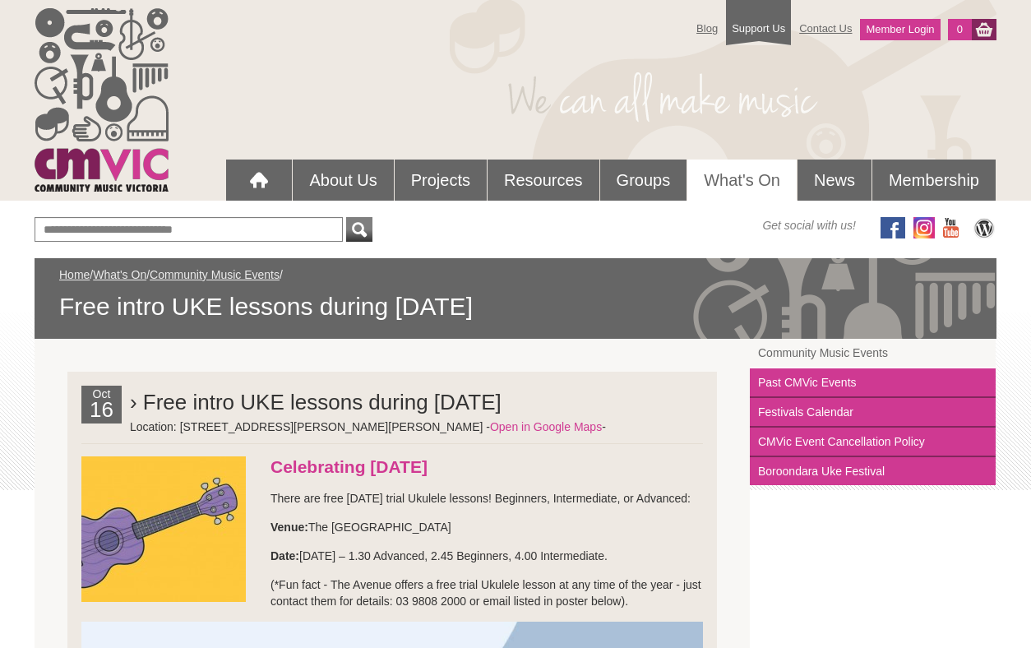  What do you see at coordinates (285, 556) in the screenshot?
I see `strong: Date:` at bounding box center [285, 556].